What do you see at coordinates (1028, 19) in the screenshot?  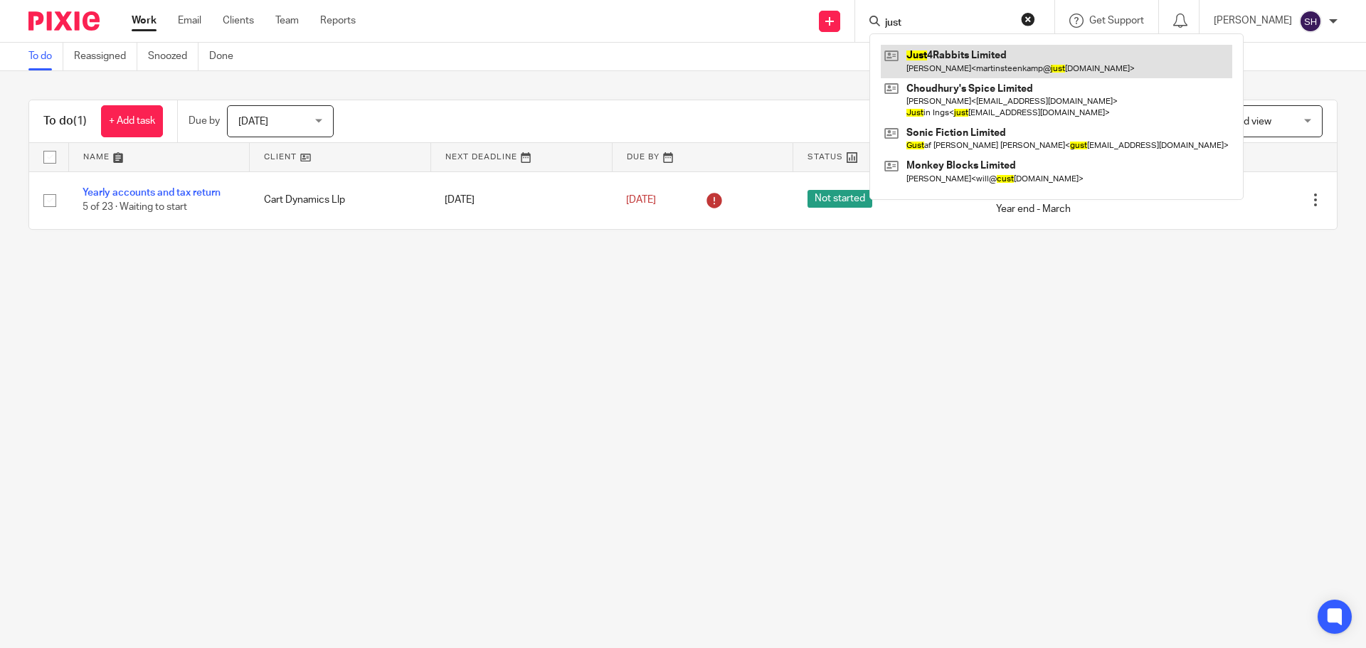 I see `button: Clear` at bounding box center [1028, 19].